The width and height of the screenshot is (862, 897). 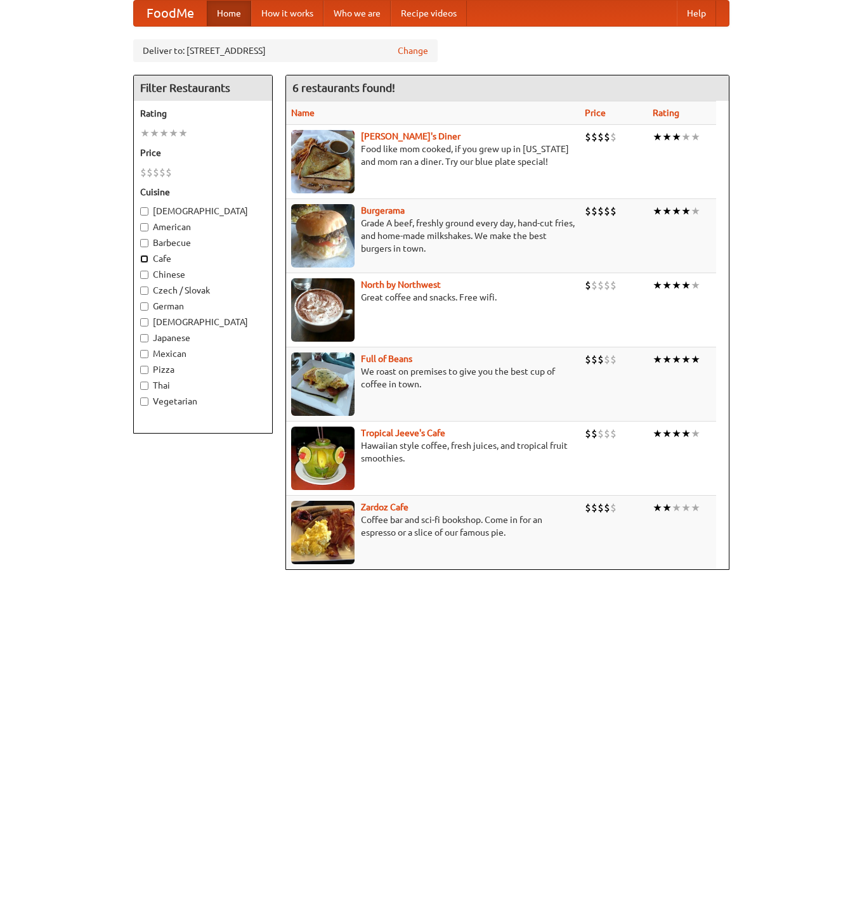 What do you see at coordinates (203, 338) in the screenshot?
I see `label: Japanese` at bounding box center [203, 338].